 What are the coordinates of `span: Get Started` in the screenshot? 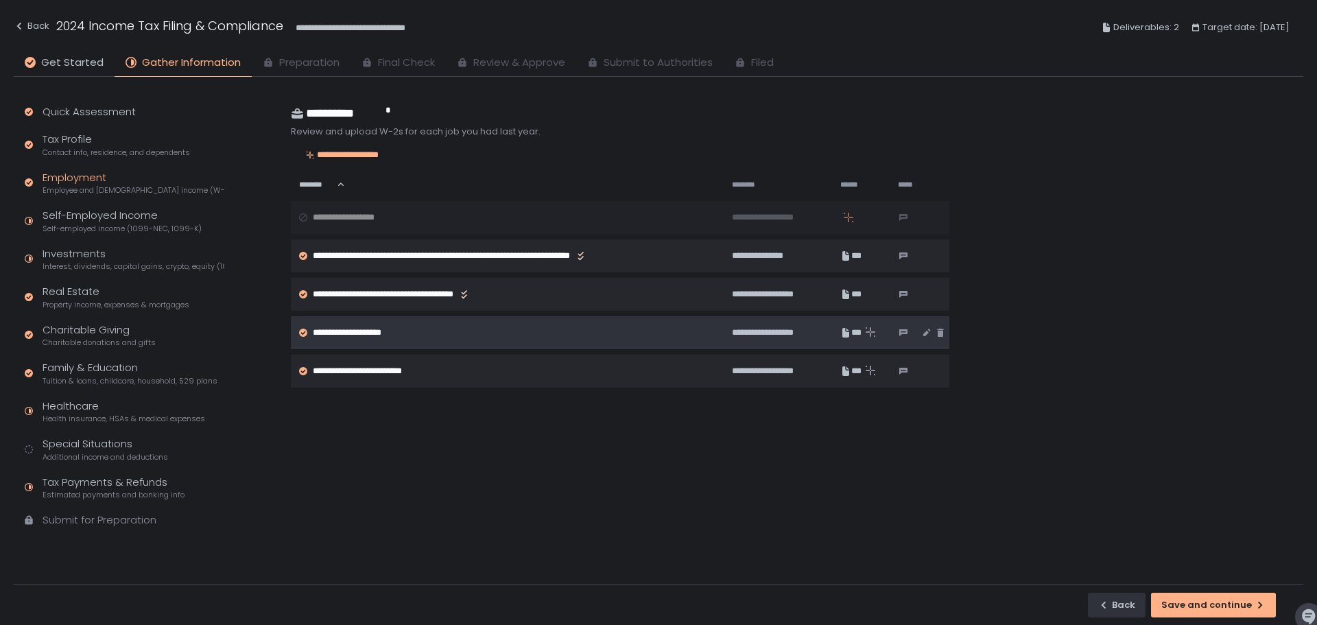 It's located at (72, 62).